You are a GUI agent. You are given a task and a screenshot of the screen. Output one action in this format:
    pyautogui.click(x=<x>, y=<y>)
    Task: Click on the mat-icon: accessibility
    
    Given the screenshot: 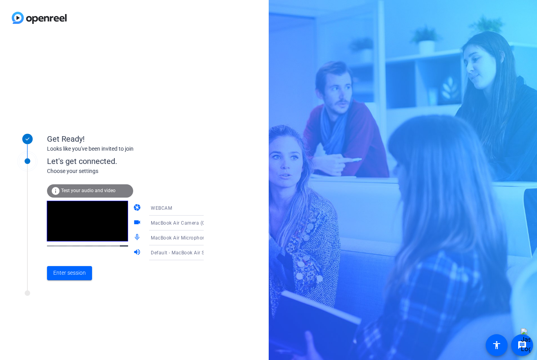 What is the action you would take?
    pyautogui.click(x=496, y=345)
    